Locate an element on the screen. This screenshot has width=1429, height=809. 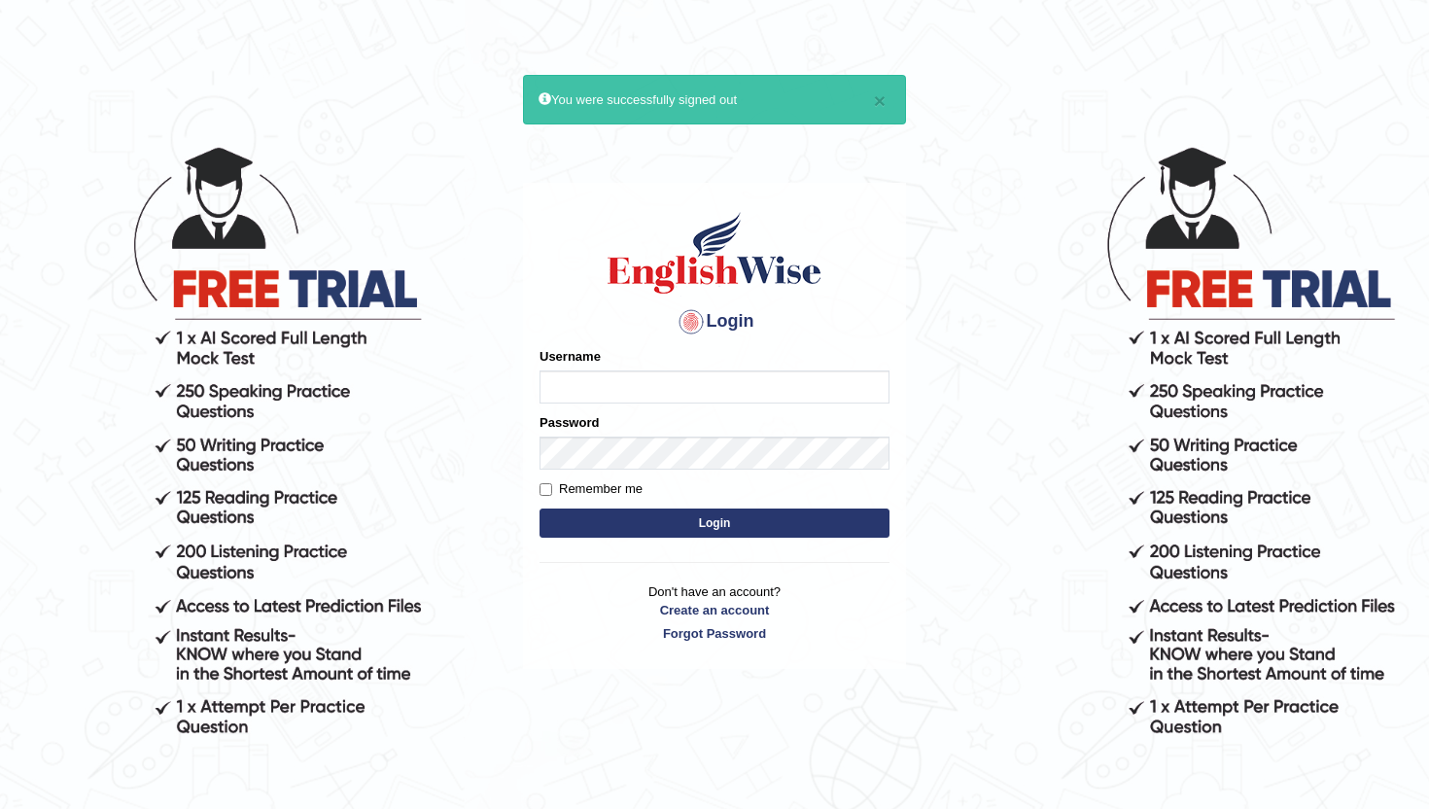
label: Remember me is located at coordinates (591, 489).